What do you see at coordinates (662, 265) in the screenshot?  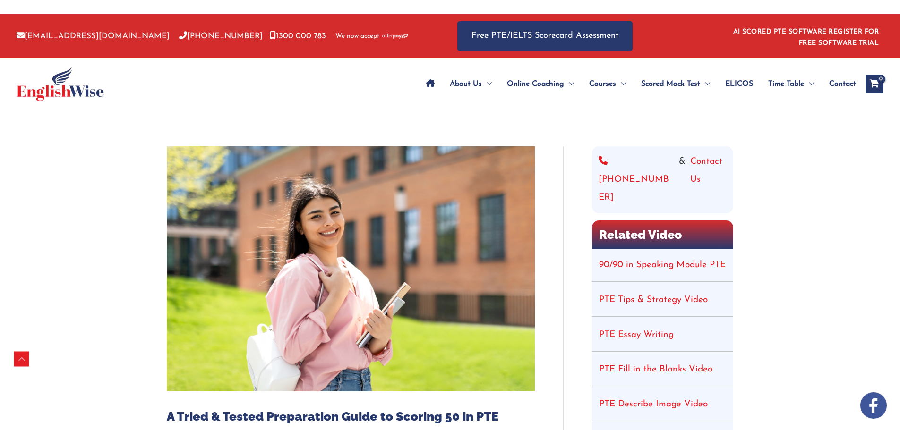 I see `a: 90/90 in Speaking Module PTE` at bounding box center [662, 265].